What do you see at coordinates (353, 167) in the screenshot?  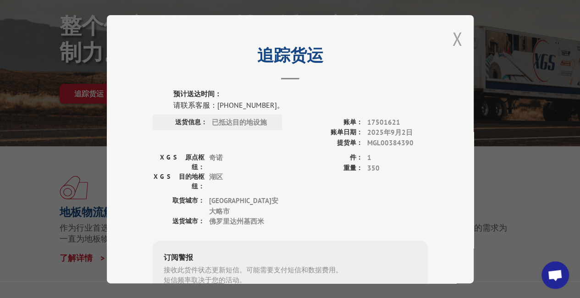 I see `font: 重量：` at bounding box center [353, 167].